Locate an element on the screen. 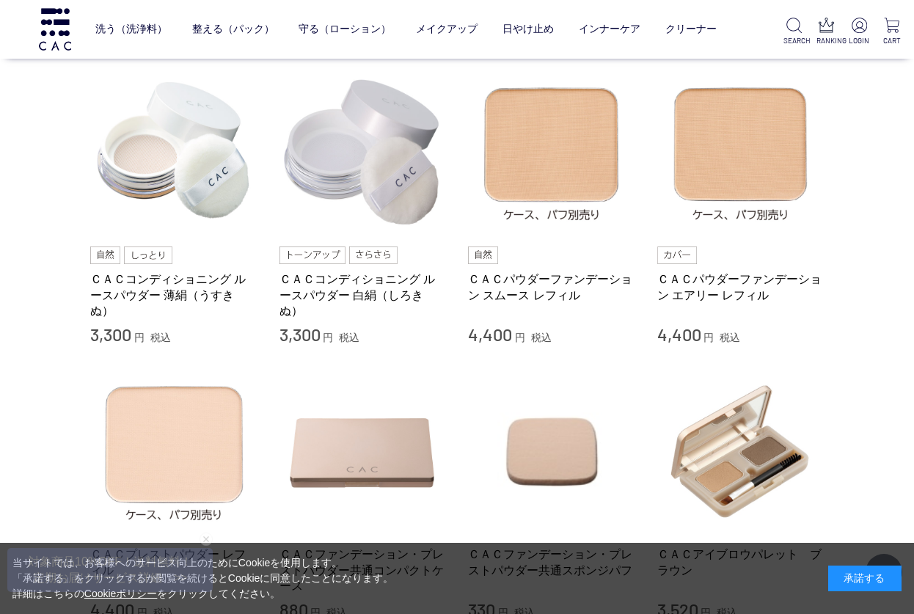 Image resolution: width=914 pixels, height=614 pixels. p: LOGIN is located at coordinates (859, 40).